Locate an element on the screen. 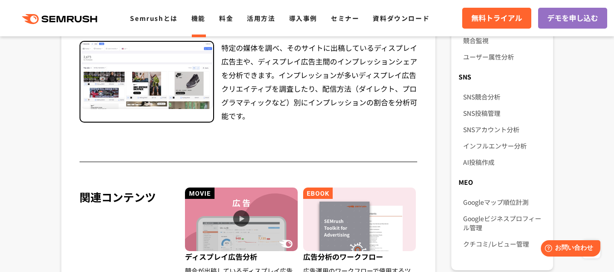 This screenshot has height=272, width=614. div: SNS is located at coordinates (502, 77).